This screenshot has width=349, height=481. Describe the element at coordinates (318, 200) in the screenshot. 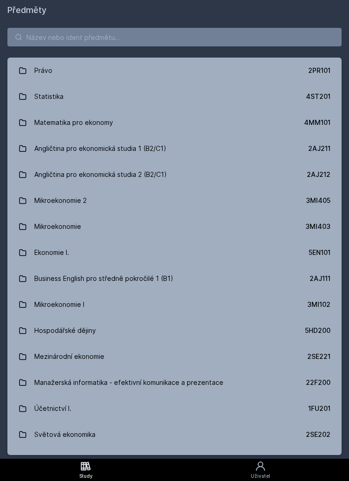

I see `div: 3MI405` at that location.